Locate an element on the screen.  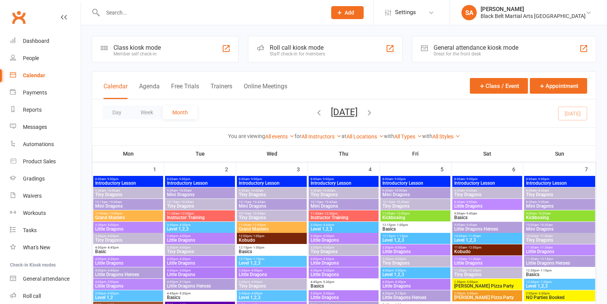
span: 5:00pm is located at coordinates (343, 293).